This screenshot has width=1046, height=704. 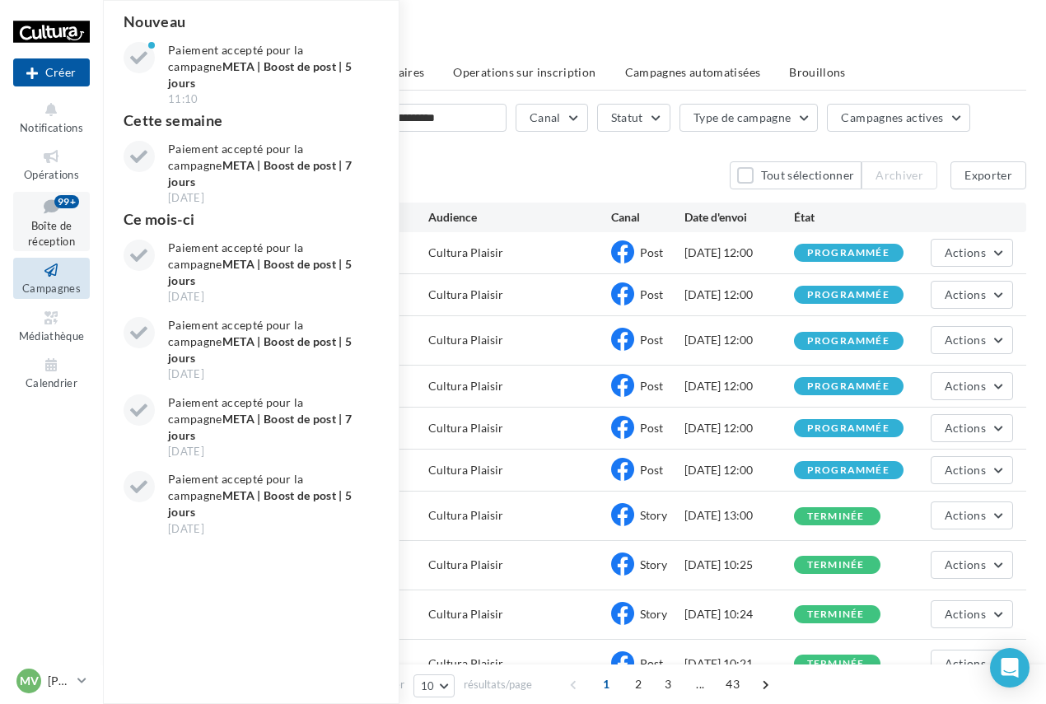 I want to click on div: Nouvelle campagne, so click(x=51, y=73).